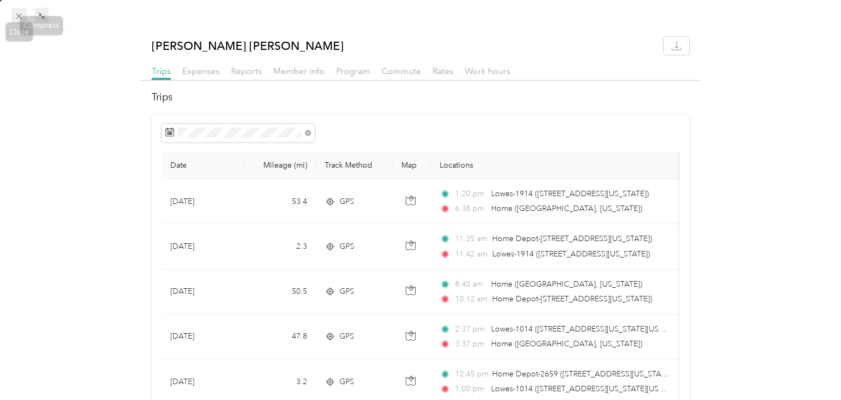 The height and width of the screenshot is (400, 841). I want to click on th: Map, so click(412, 165).